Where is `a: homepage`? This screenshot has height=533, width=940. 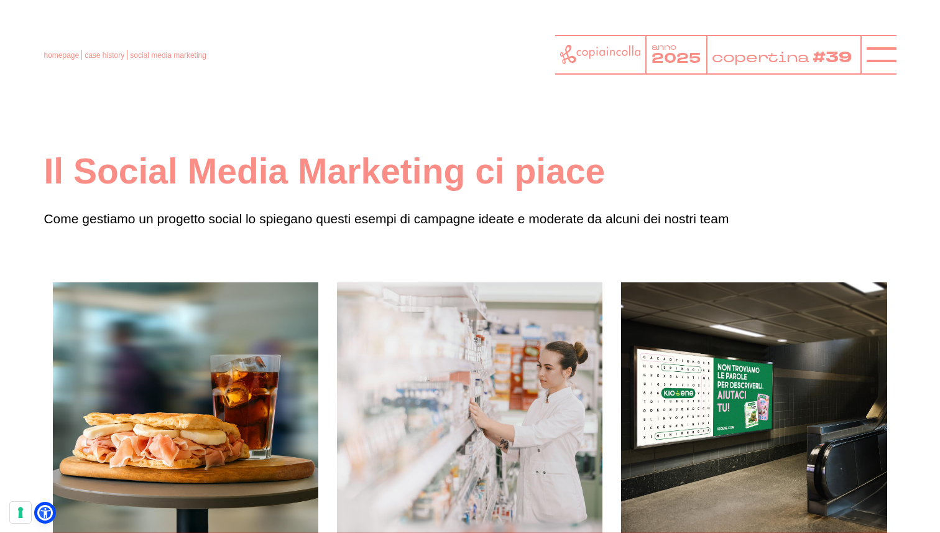 a: homepage is located at coordinates (61, 55).